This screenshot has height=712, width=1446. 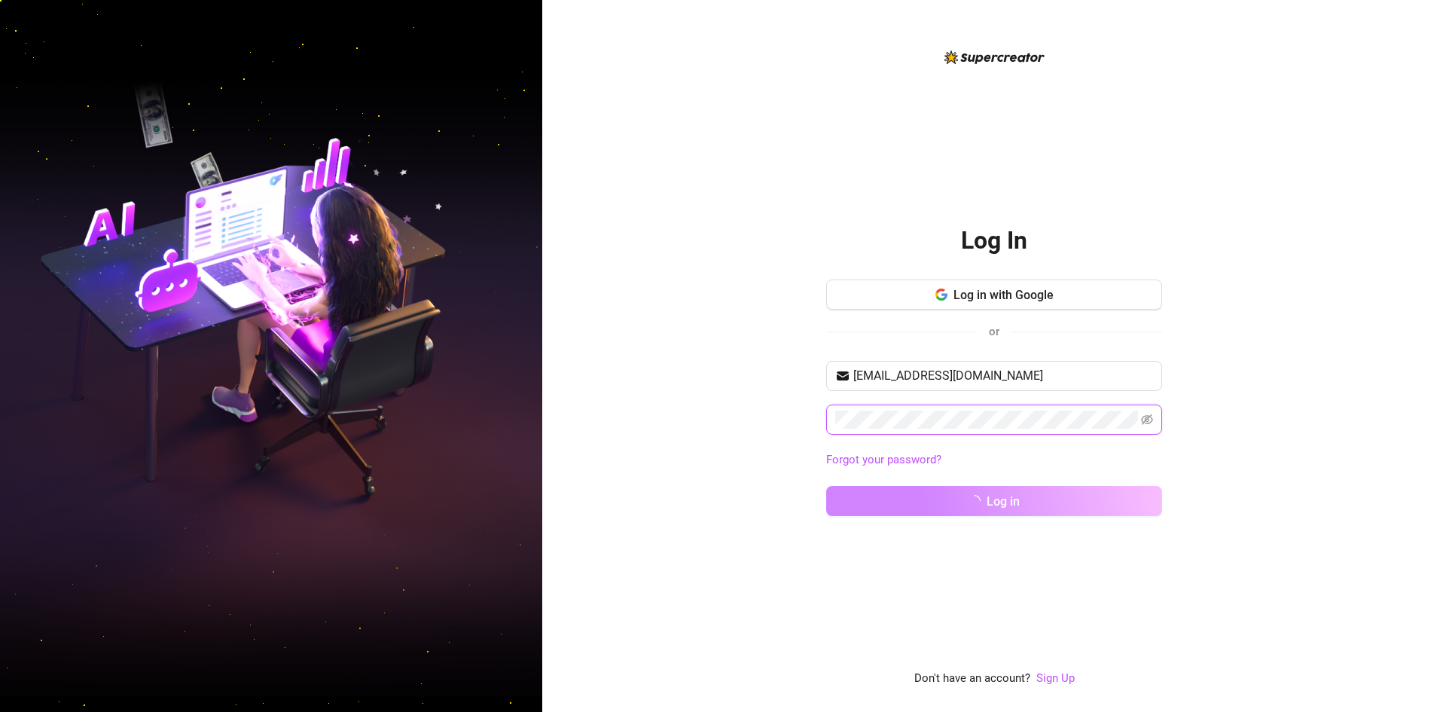 What do you see at coordinates (994, 331) in the screenshot?
I see `span: or` at bounding box center [994, 331].